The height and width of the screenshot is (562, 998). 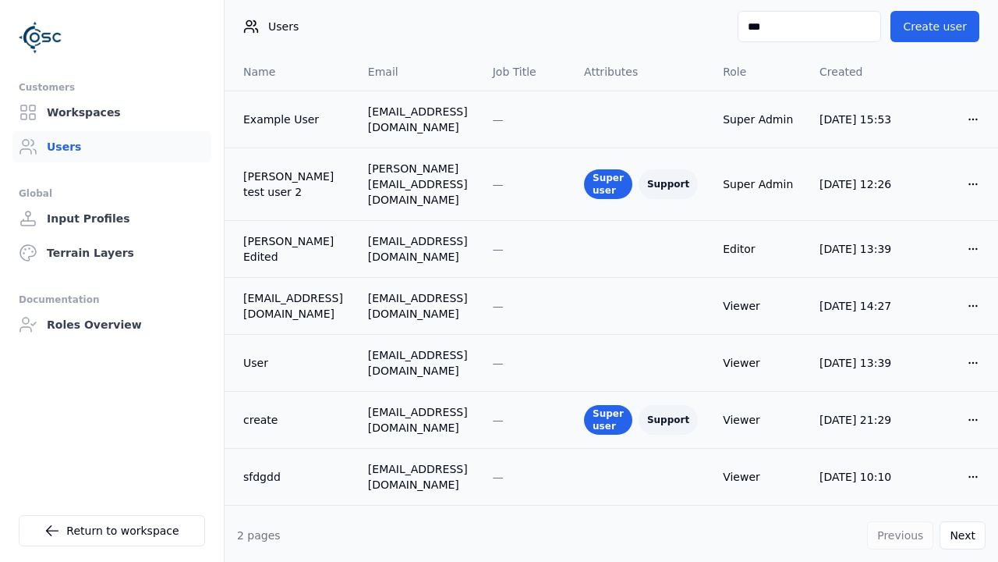 I want to click on th: Name, so click(x=290, y=72).